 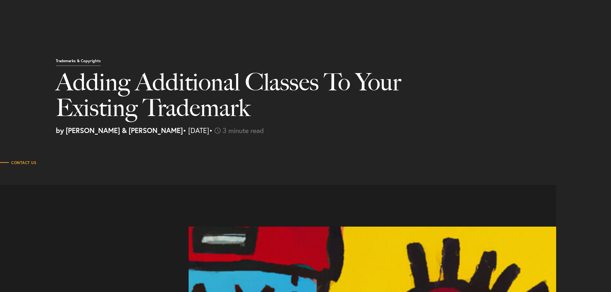 What do you see at coordinates (248, 98) in the screenshot?
I see `h1: Adding Additional Classes To Your Existing Trademark` at bounding box center [248, 98].